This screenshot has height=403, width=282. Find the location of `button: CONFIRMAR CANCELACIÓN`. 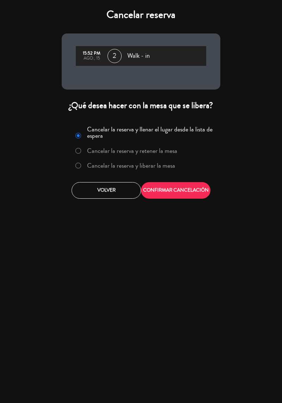

button: CONFIRMAR CANCELACIÓN is located at coordinates (176, 190).